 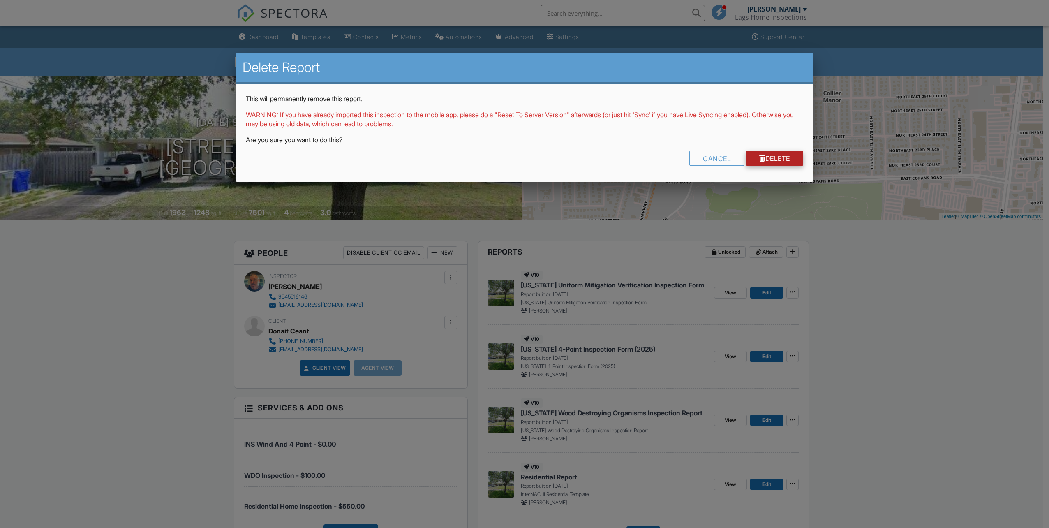 What do you see at coordinates (525, 140) in the screenshot?
I see `p: Are you sure you want to do this?` at bounding box center [525, 140].